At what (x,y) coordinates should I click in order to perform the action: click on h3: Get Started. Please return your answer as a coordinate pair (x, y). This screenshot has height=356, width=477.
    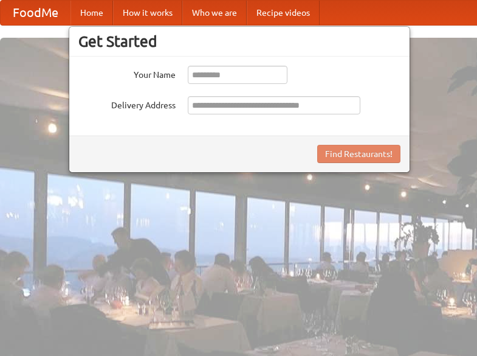
    Looking at the image, I should click on (240, 41).